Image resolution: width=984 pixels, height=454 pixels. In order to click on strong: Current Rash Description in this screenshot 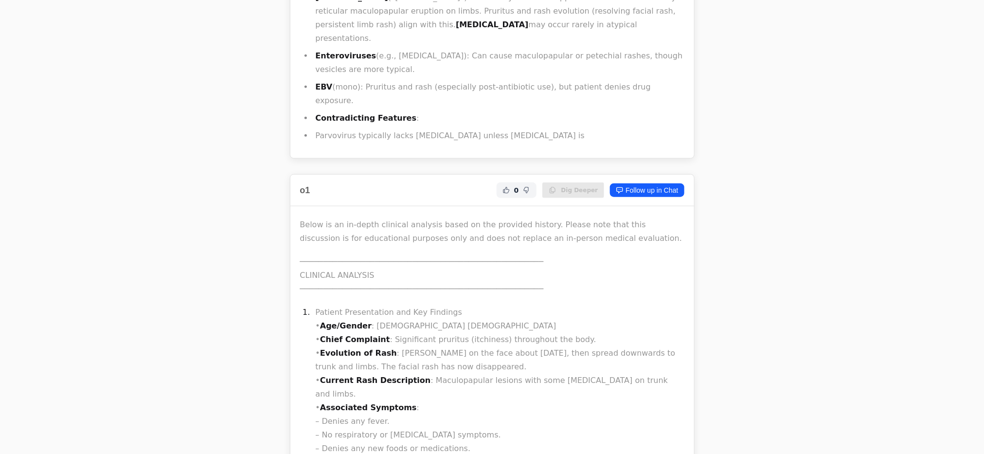, I will do `click(375, 380)`.